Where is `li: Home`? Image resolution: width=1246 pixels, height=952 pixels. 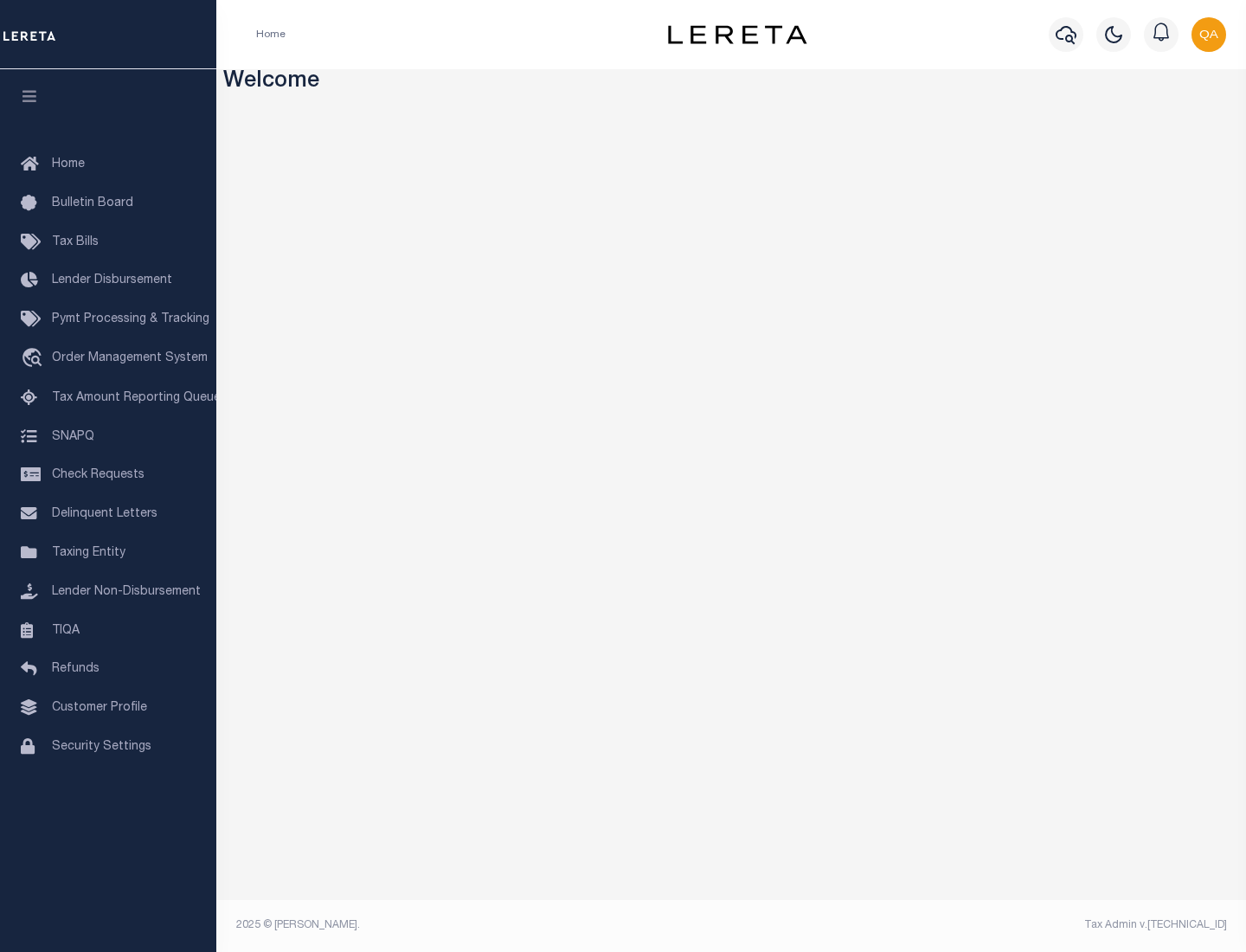 li: Home is located at coordinates (271, 35).